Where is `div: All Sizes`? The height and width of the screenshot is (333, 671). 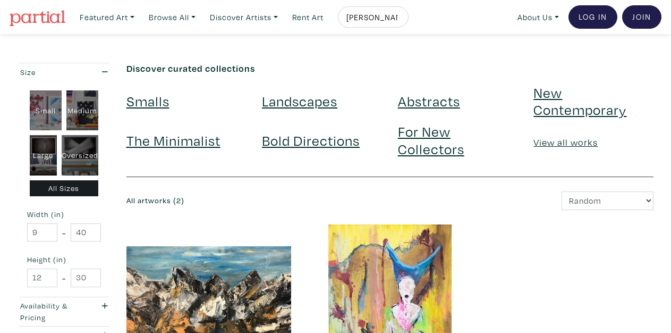
div: All Sizes is located at coordinates (64, 188).